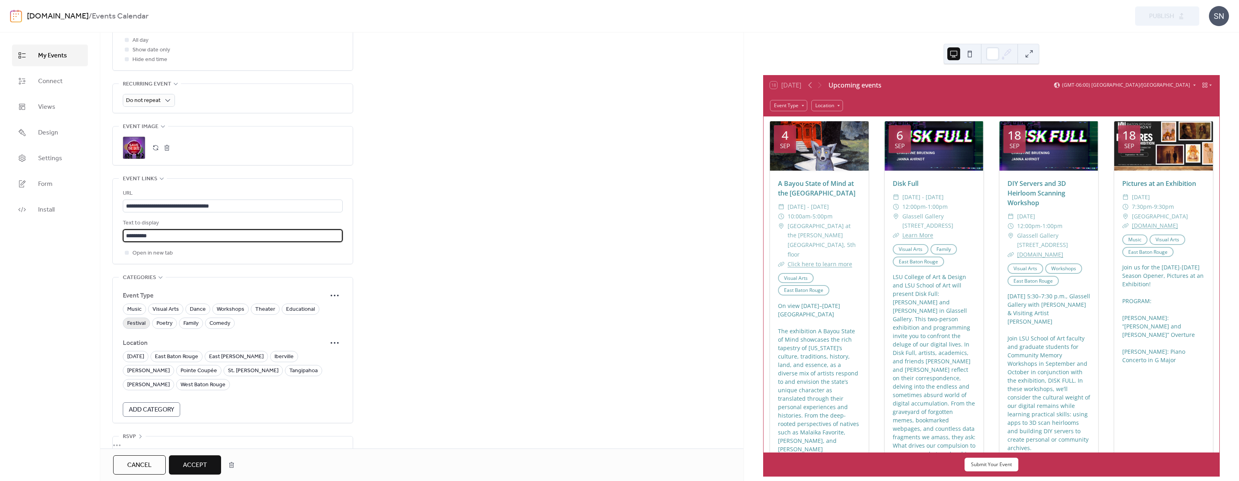 Image resolution: width=1239 pixels, height=481 pixels. I want to click on span: Educational, so click(300, 309).